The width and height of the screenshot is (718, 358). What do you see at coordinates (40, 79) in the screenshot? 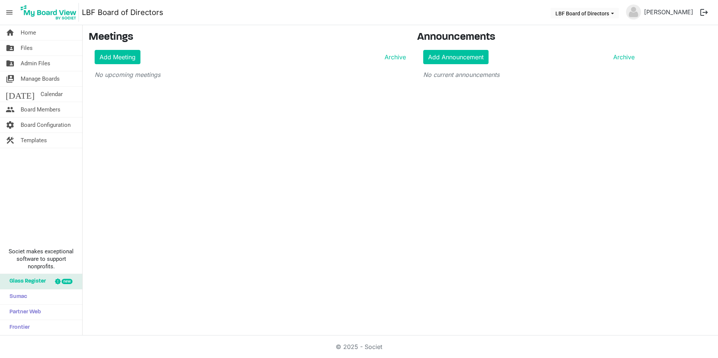
I see `span: Manage Boards` at bounding box center [40, 79].